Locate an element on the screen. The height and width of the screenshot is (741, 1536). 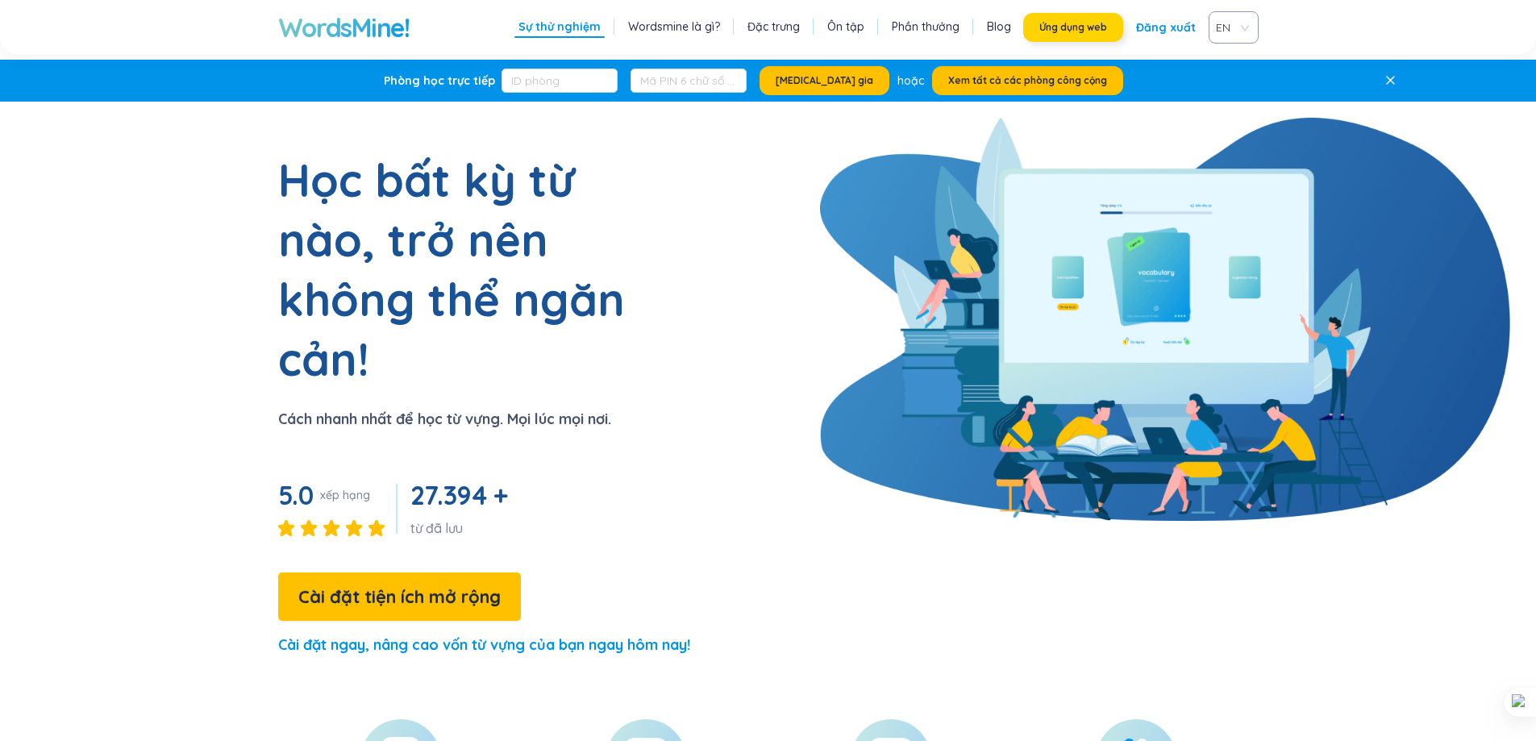
a: Blog is located at coordinates (999, 27).